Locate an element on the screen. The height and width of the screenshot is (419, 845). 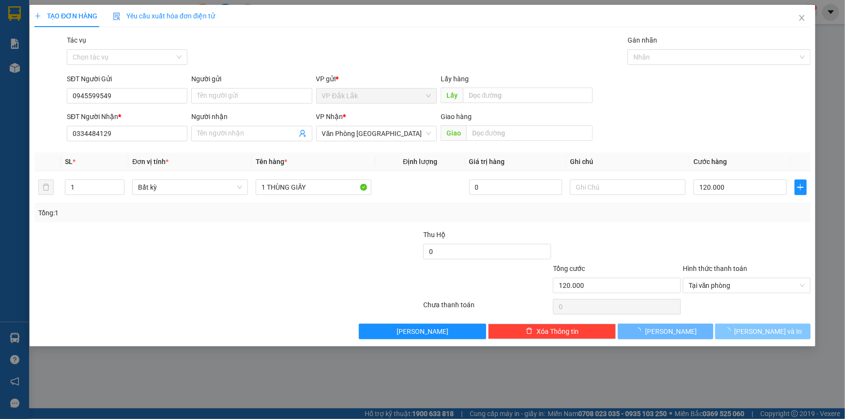
span: delete is located at coordinates (529, 332).